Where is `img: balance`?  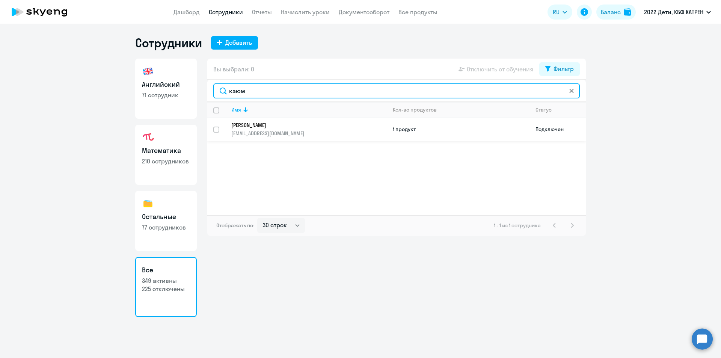
img: balance is located at coordinates (627, 12).